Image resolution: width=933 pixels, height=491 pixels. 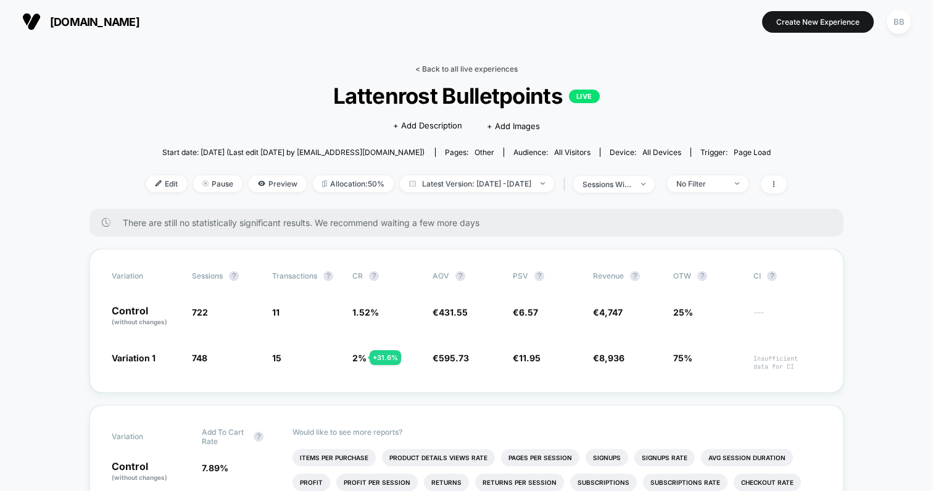 What do you see at coordinates (735, 152) in the screenshot?
I see `div: Trigger:` at bounding box center [735, 152].